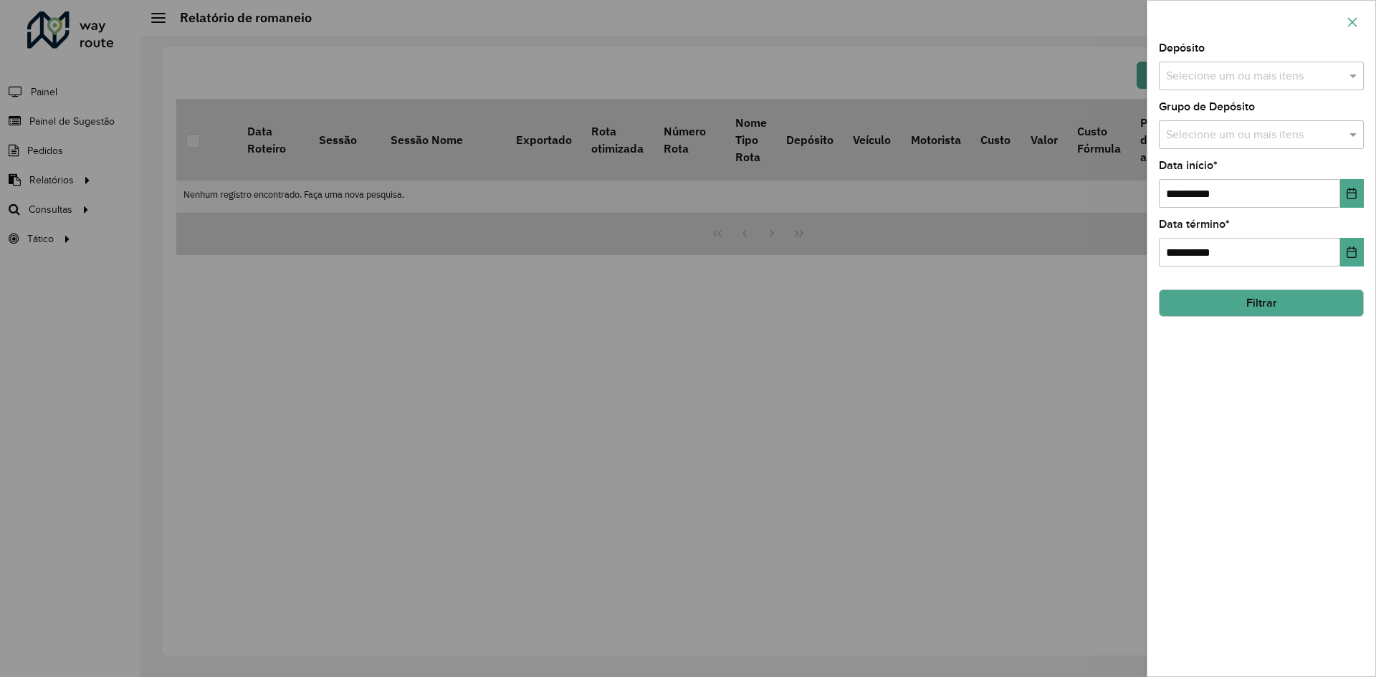 This screenshot has height=677, width=1376. What do you see at coordinates (1207, 107) in the screenshot?
I see `label: Grupo de Depósito` at bounding box center [1207, 107].